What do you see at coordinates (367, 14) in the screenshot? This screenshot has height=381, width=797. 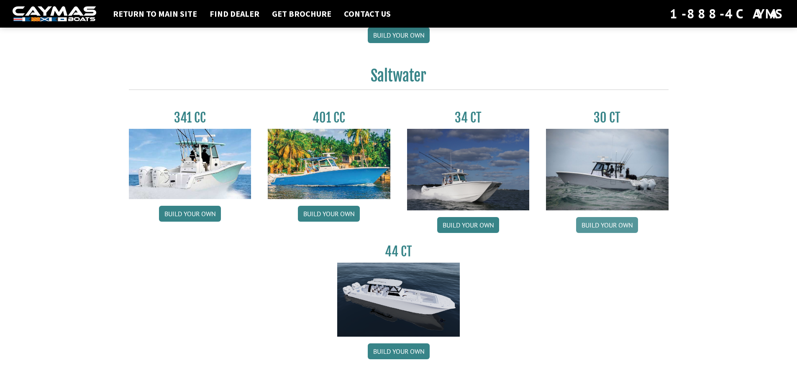 I see `a: Contact Us` at bounding box center [367, 14].